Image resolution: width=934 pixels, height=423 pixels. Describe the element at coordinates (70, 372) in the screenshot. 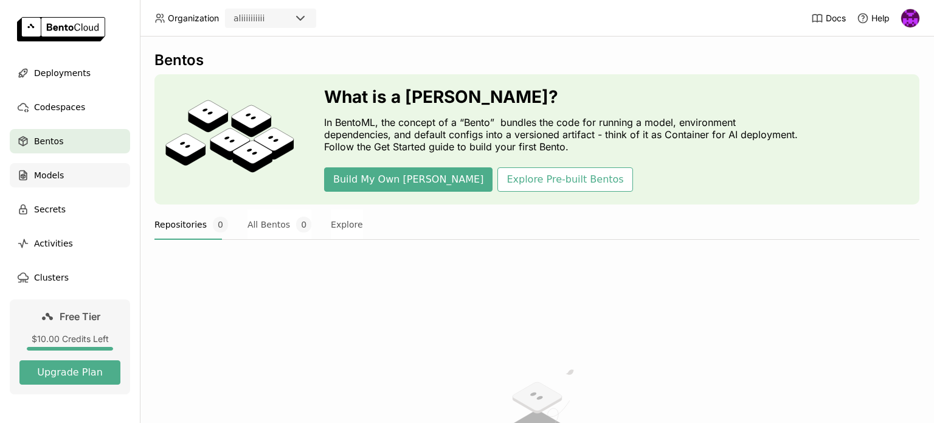

I see `button: Upgrade Plan` at that location.